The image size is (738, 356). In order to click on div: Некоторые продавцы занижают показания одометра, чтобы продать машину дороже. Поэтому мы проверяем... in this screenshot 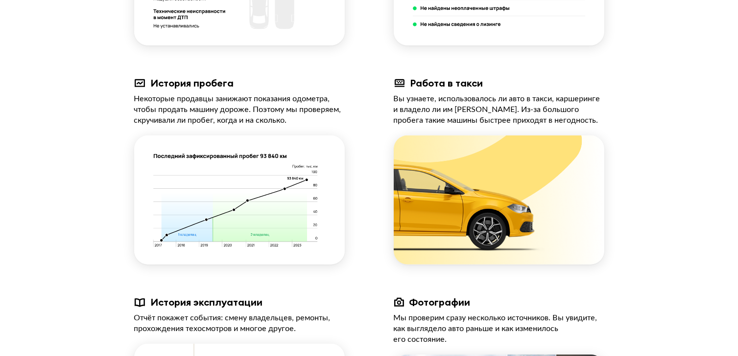, I will do `click(239, 110)`.